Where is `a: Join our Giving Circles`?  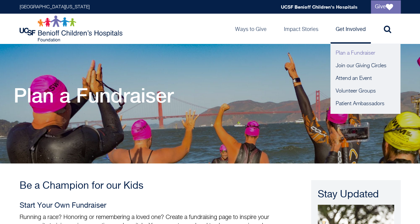 a: Join our Giving Circles is located at coordinates (366, 66).